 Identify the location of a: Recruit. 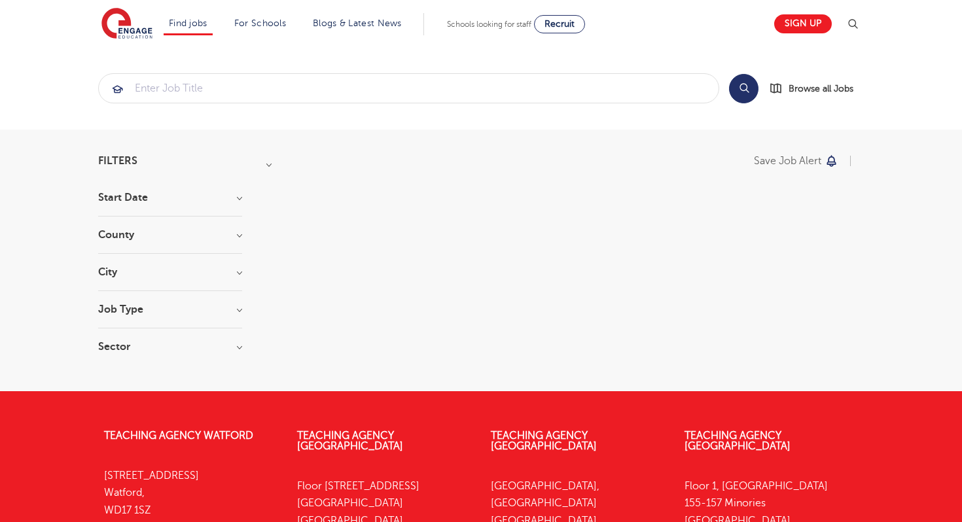
(560, 24).